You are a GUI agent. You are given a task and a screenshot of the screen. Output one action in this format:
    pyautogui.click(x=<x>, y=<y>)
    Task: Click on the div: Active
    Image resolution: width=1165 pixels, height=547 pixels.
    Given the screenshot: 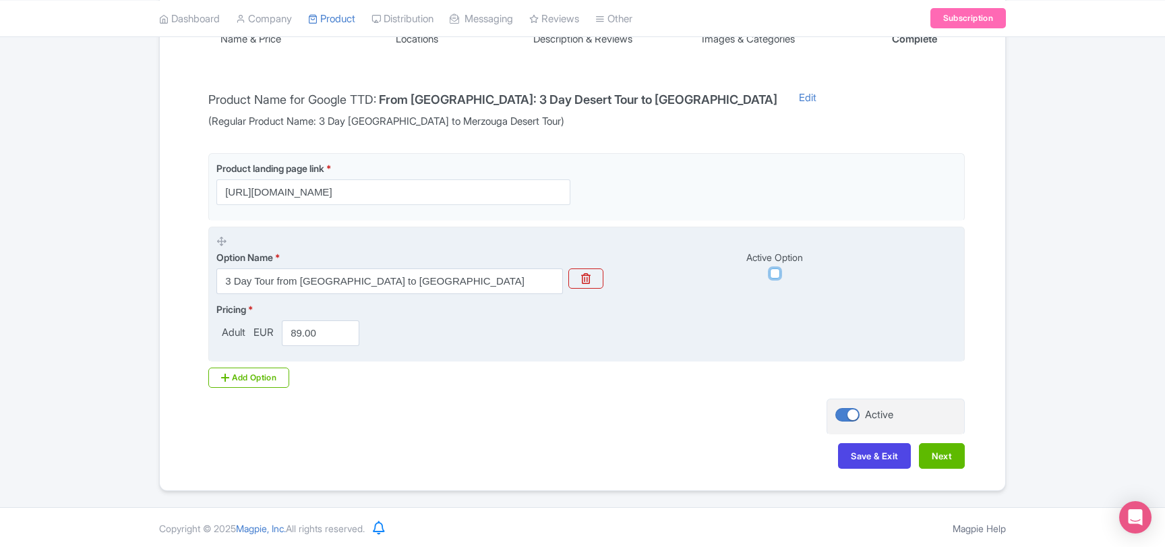 What is the action you would take?
    pyautogui.click(x=879, y=415)
    